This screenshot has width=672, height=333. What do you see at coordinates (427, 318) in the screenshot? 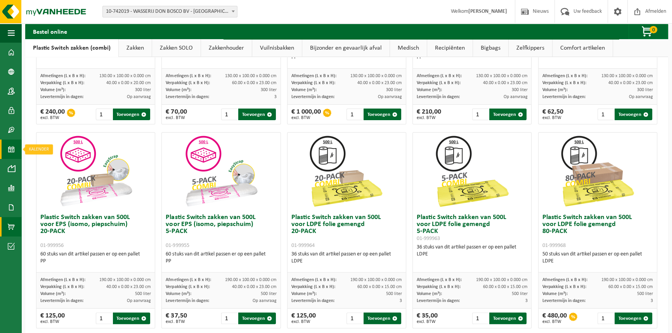
I see `div: € 35,00` at bounding box center [427, 318].